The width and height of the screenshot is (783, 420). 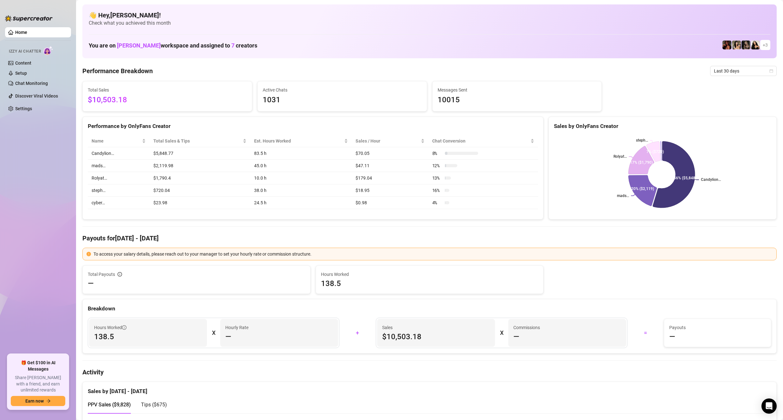 What do you see at coordinates (25, 51) in the screenshot?
I see `span: Izzy AI Chatter` at bounding box center [25, 51].